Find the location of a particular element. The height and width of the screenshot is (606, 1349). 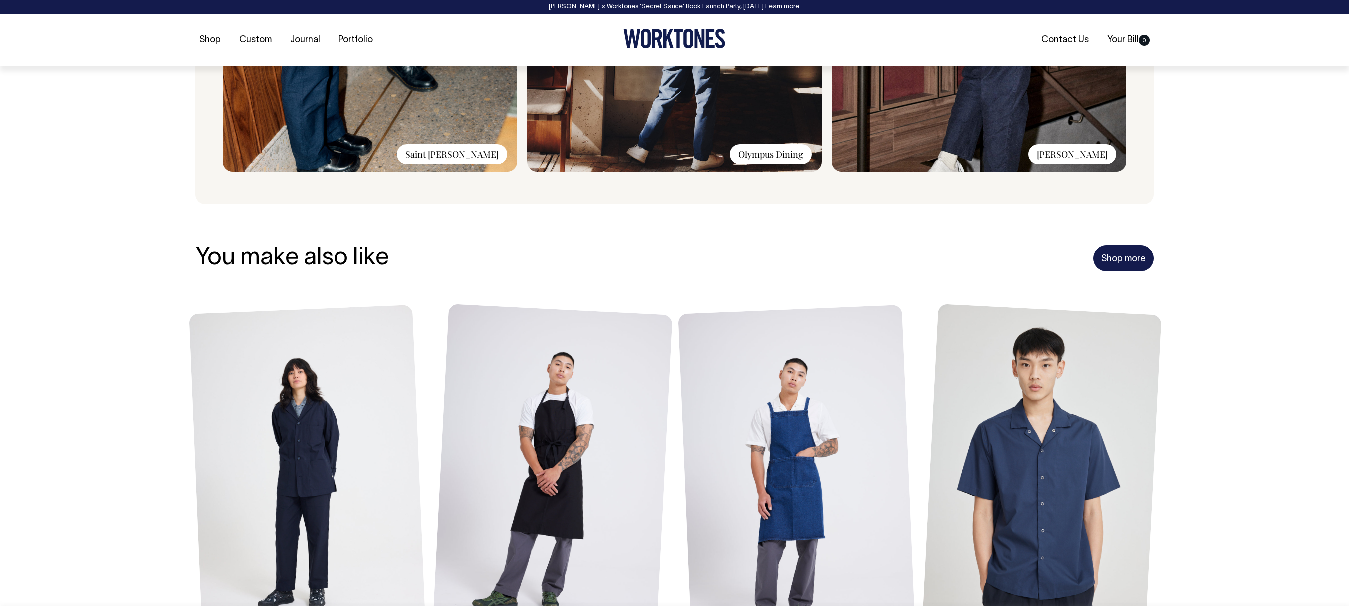

a: Learn more is located at coordinates (782, 7).